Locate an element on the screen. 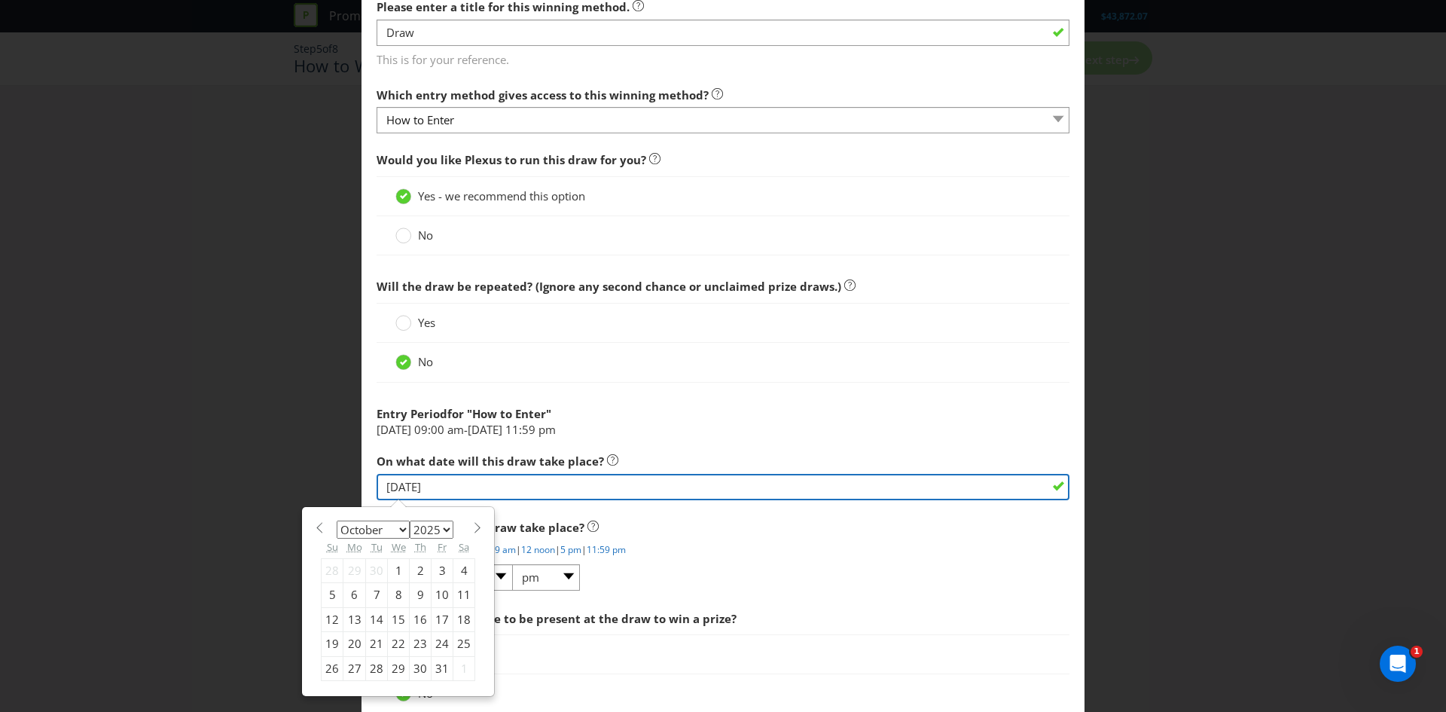 The height and width of the screenshot is (712, 1446). div: 22 is located at coordinates (398, 644).